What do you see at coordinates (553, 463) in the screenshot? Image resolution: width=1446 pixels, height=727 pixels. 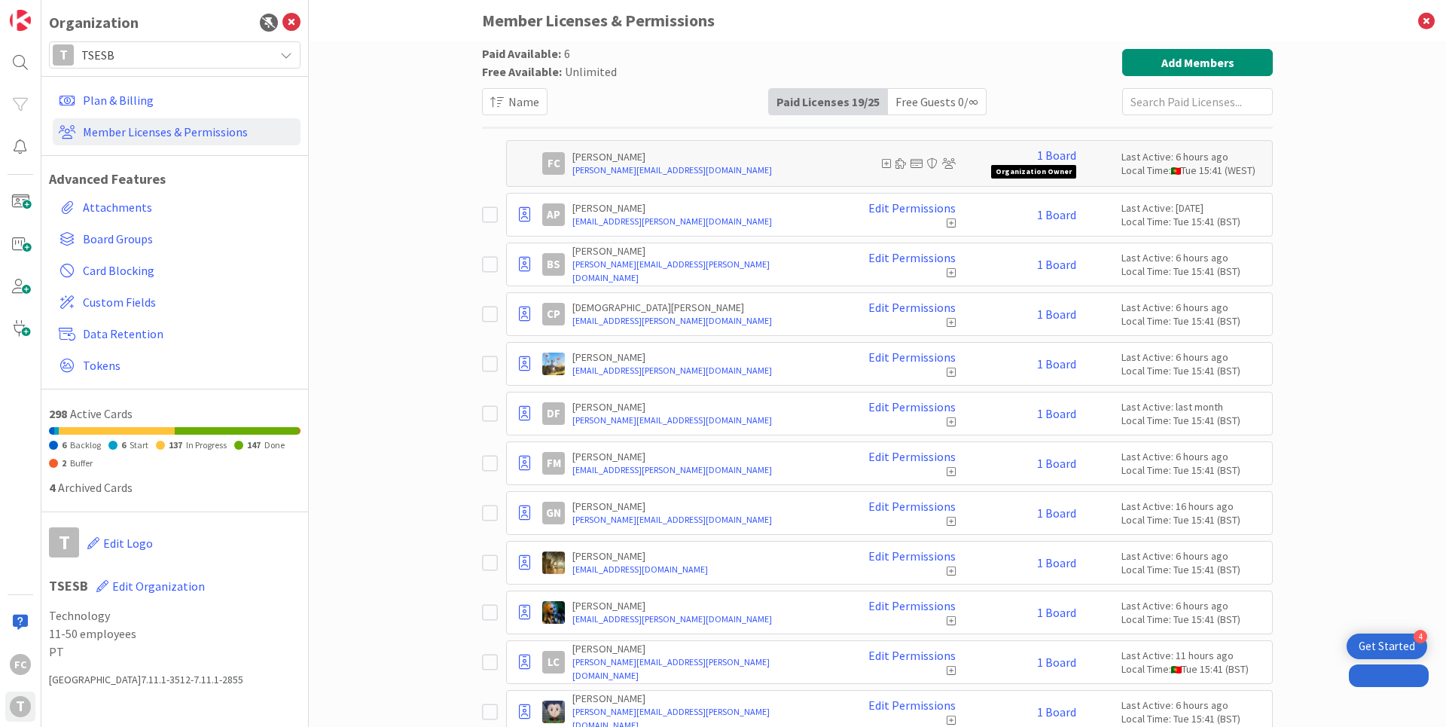 I see `div: FM` at bounding box center [553, 463].